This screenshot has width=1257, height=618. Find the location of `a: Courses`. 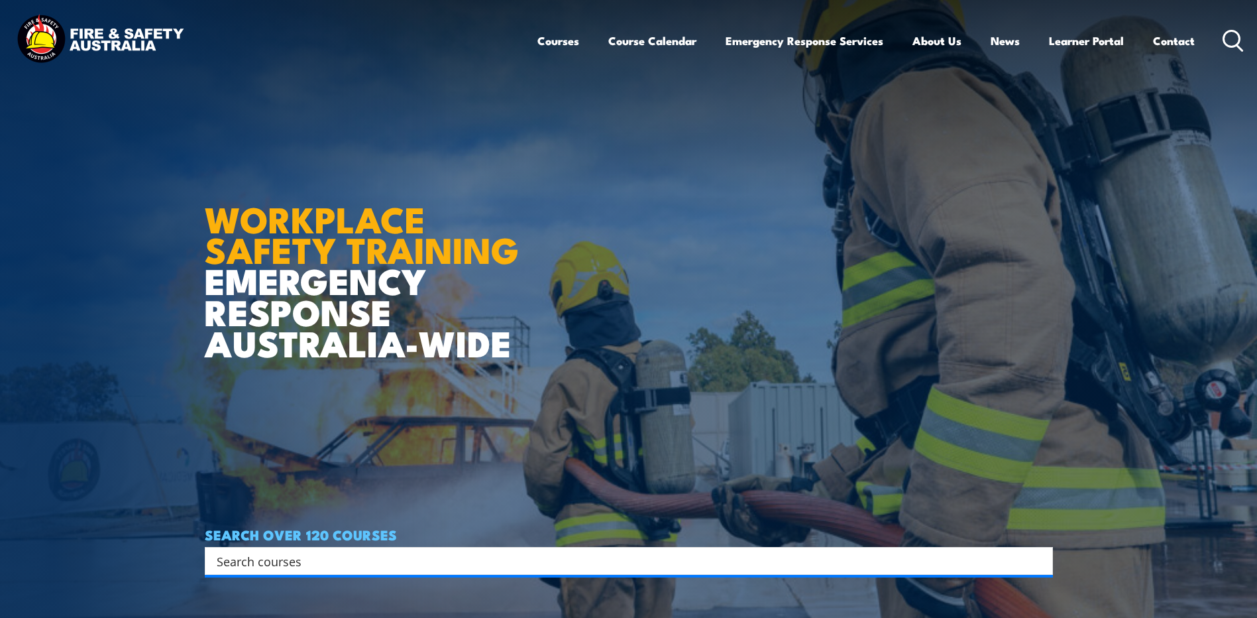

a: Courses is located at coordinates (558, 40).